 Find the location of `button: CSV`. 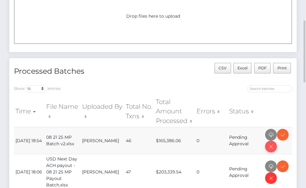

button: CSV is located at coordinates (223, 68).